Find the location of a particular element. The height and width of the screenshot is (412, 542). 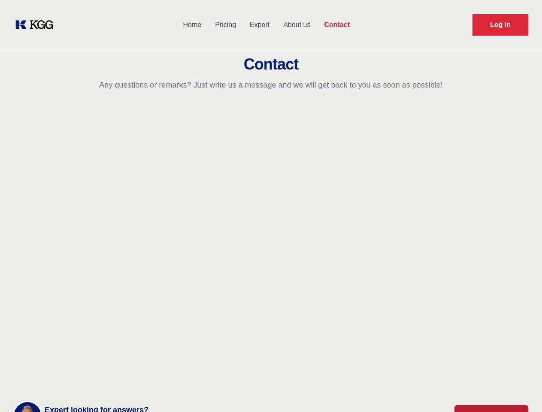

h2: Contact is located at coordinates (271, 64).